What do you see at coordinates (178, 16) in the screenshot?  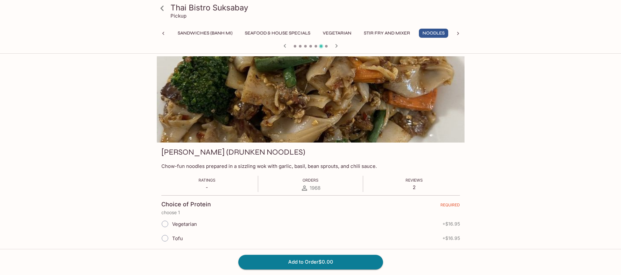 I see `p: Pickup` at bounding box center [178, 16].